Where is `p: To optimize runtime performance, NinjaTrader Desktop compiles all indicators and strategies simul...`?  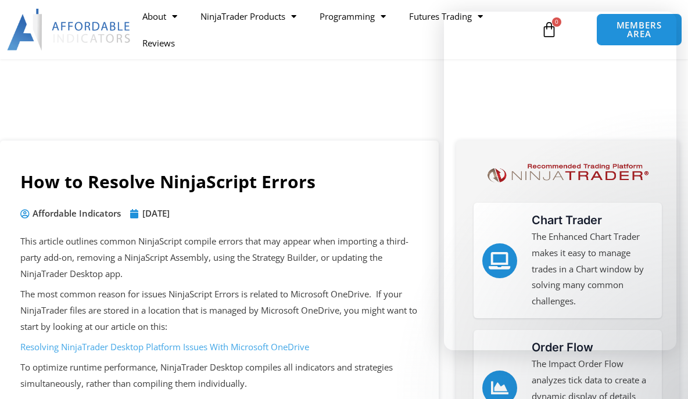
p: To optimize runtime performance, NinjaTrader Desktop compiles all indicators and strategies simul... is located at coordinates (219, 376).